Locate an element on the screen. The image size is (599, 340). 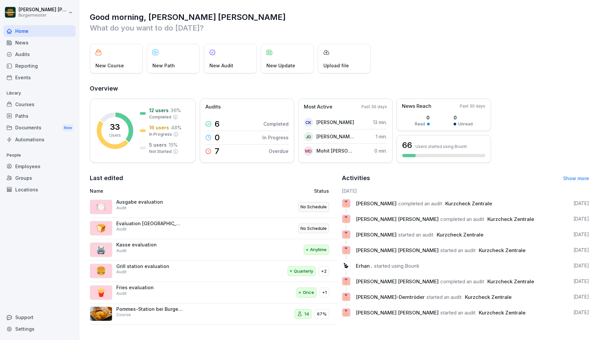
a: Pommes-Station bei Burgermeister®Course1467% is located at coordinates (213, 314).